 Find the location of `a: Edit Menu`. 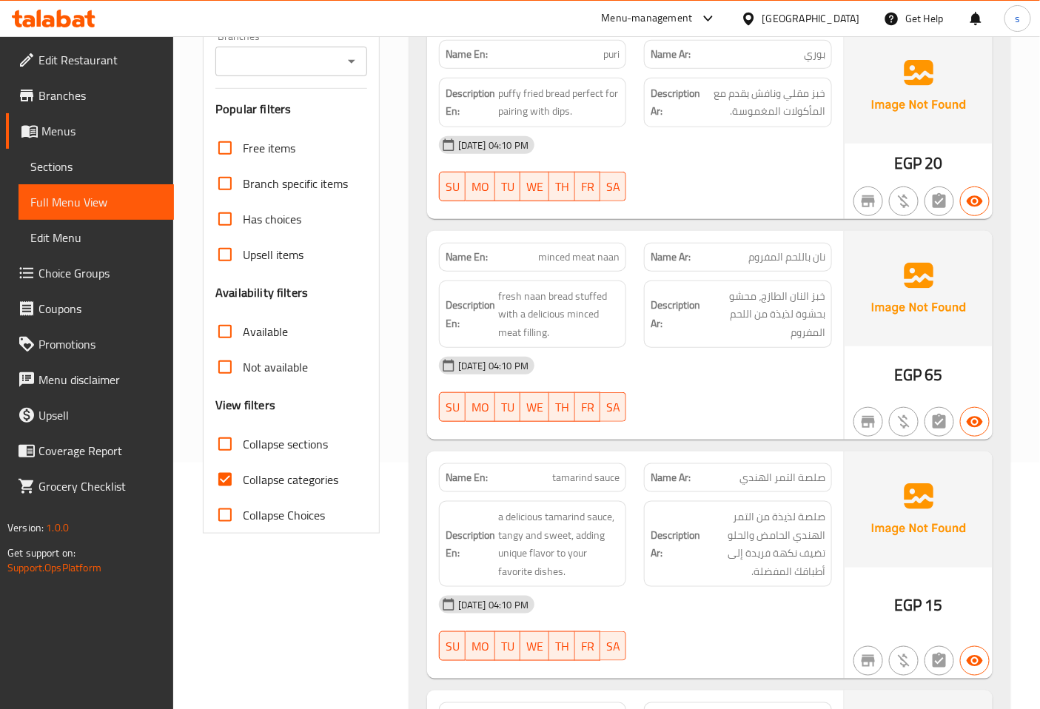

a: Edit Menu is located at coordinates (96, 238).